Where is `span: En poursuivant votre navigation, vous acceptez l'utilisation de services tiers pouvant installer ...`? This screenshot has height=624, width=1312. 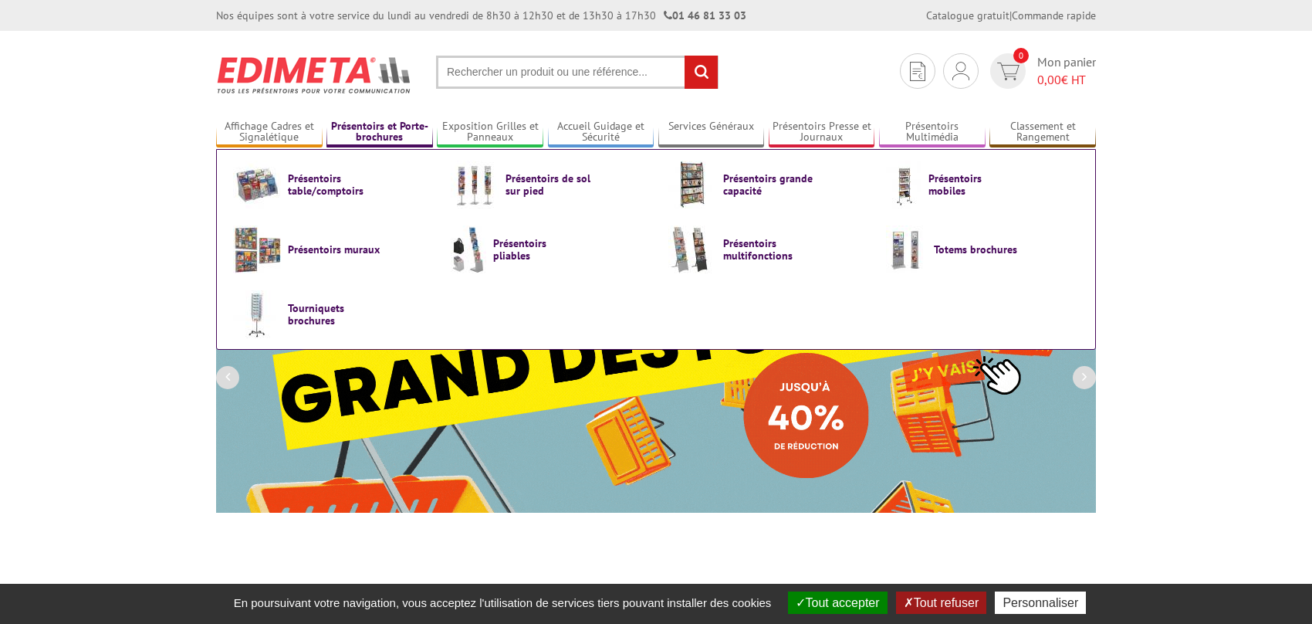 span: En poursuivant votre navigation, vous acceptez l'utilisation de services tiers pouvant installer ... is located at coordinates (503, 602).